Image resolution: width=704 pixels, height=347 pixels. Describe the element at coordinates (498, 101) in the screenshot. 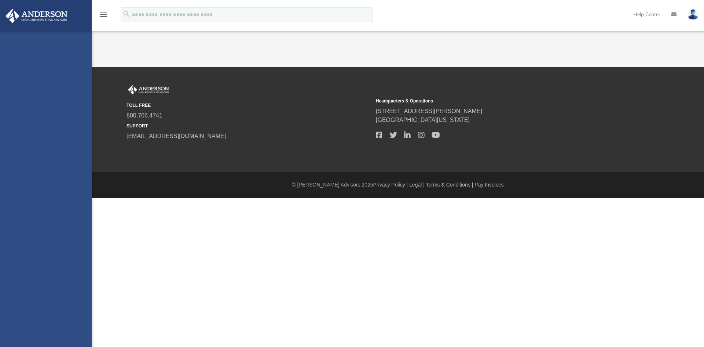

I see `small: Headquarters & Operations` at that location.